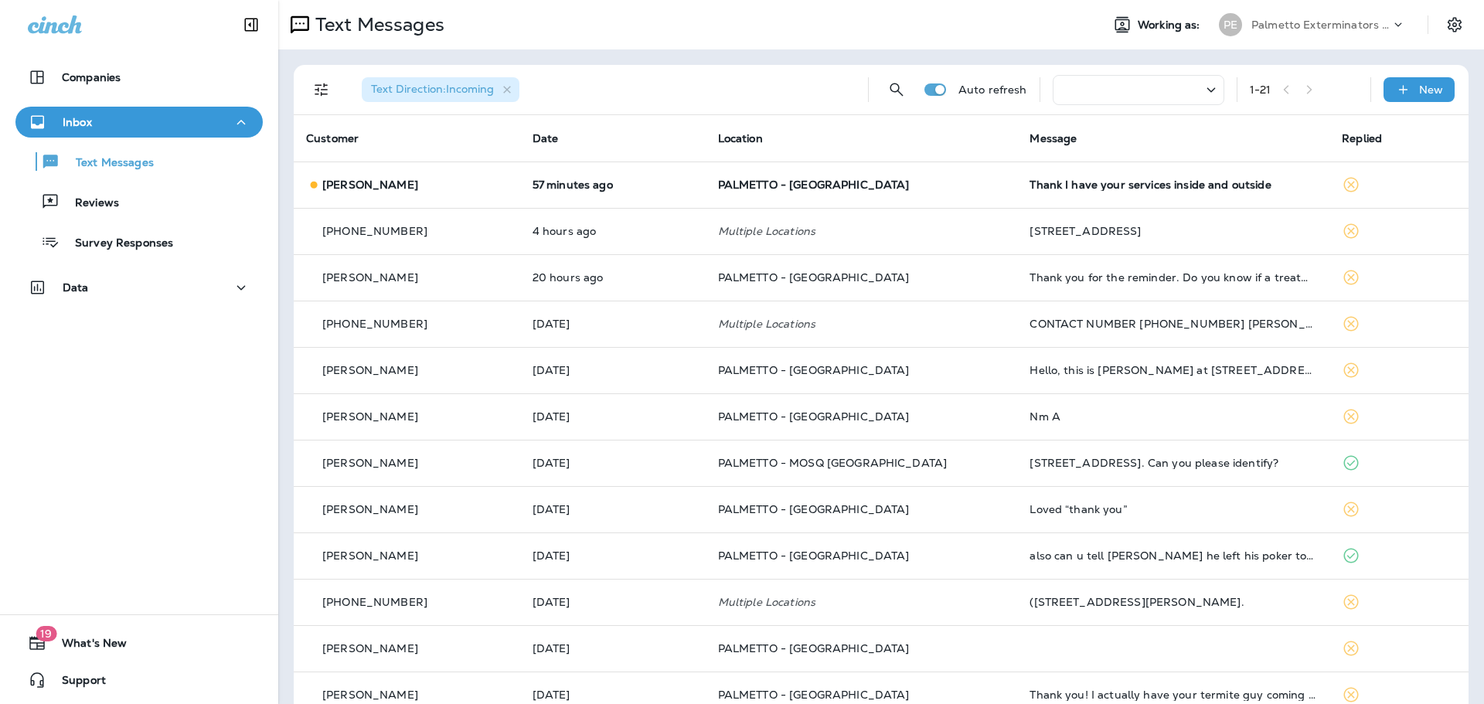 This screenshot has width=1484, height=704. What do you see at coordinates (613, 185) in the screenshot?
I see `p: Sep 9, 2025 12:04 PM` at bounding box center [613, 185].